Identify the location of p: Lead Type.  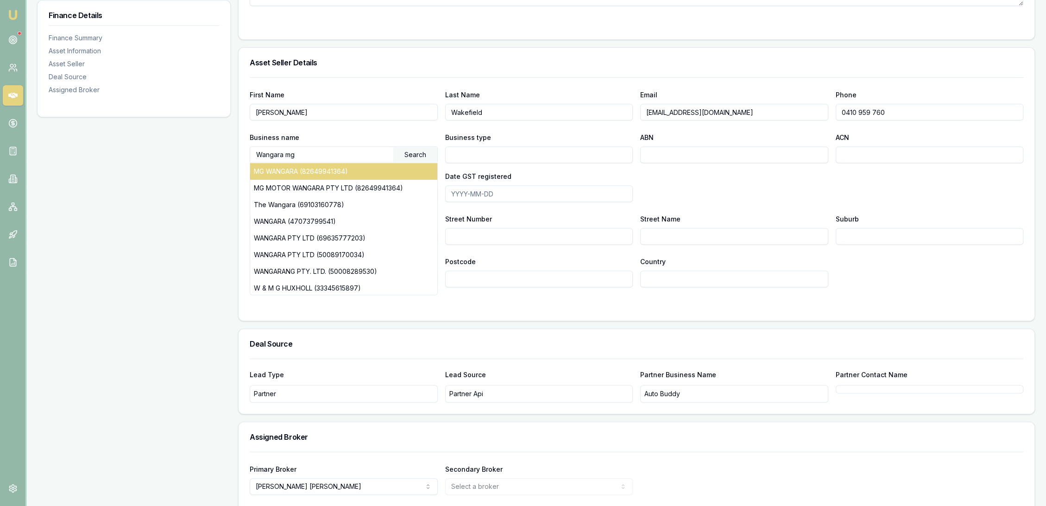
(344, 375).